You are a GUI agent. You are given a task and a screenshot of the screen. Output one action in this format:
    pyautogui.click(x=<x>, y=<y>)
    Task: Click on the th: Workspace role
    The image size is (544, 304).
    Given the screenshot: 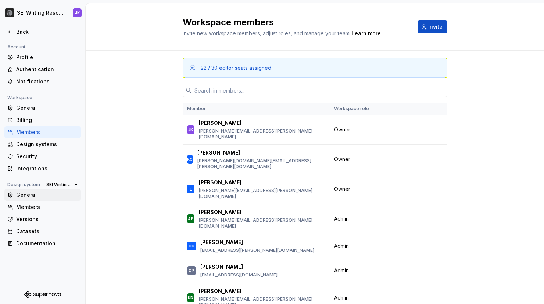 What is the action you would take?
    pyautogui.click(x=357, y=109)
    